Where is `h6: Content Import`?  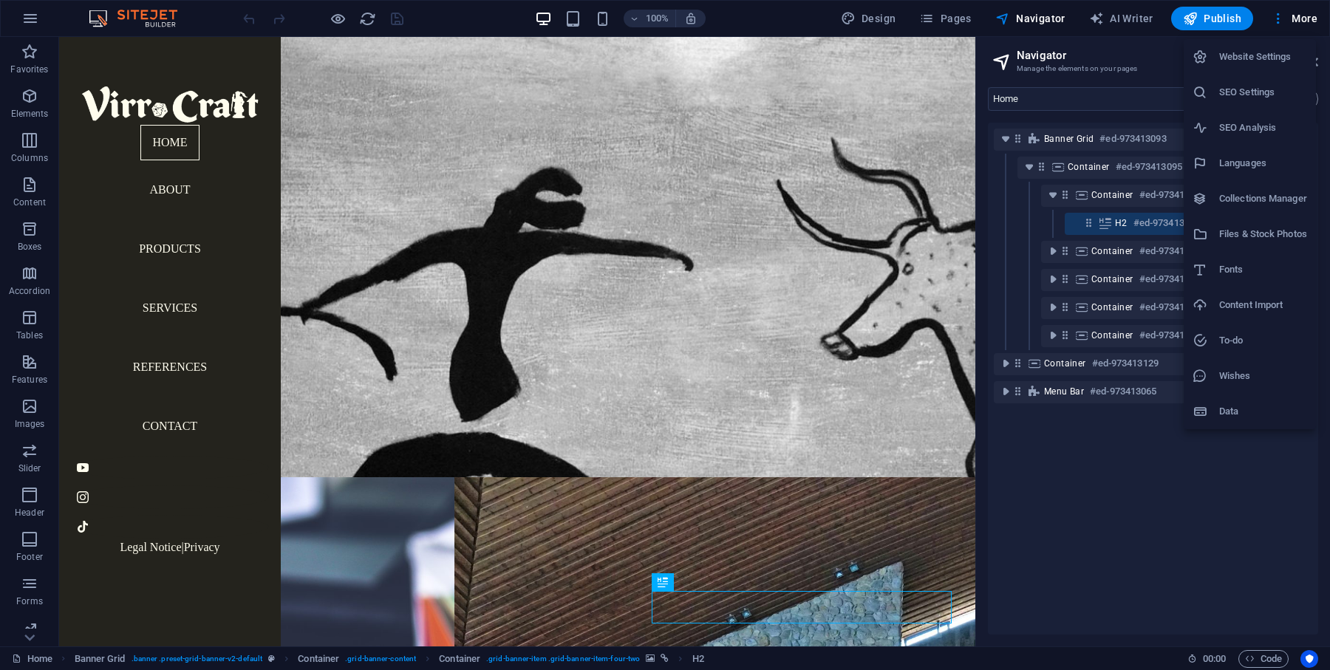
h6: Content Import is located at coordinates (1263, 305).